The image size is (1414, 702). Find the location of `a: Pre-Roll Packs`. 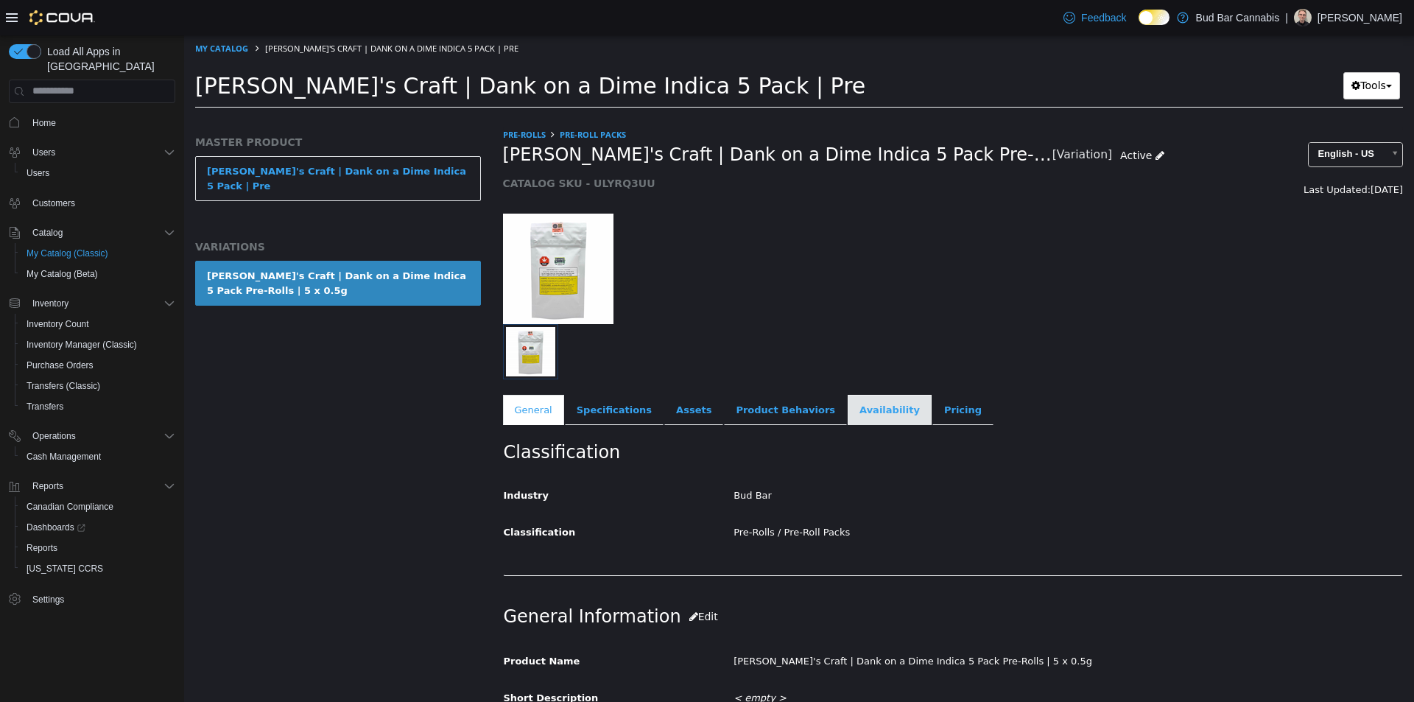

a: Pre-Roll Packs is located at coordinates (409, 99).